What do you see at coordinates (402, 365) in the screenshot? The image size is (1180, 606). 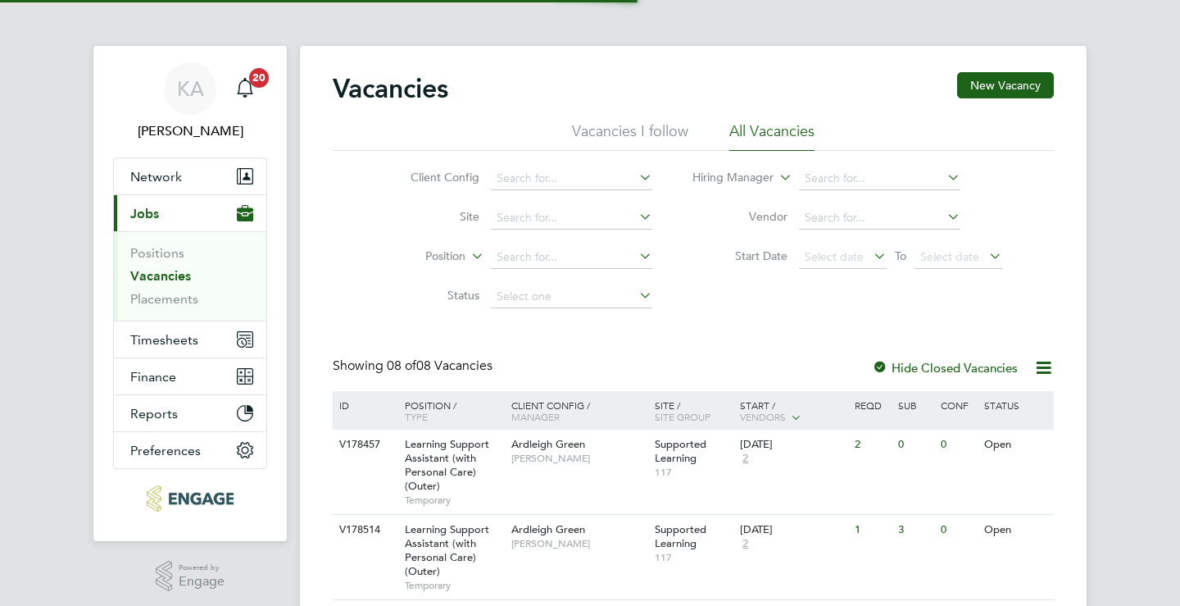 I see `span: 08 of` at bounding box center [402, 365].